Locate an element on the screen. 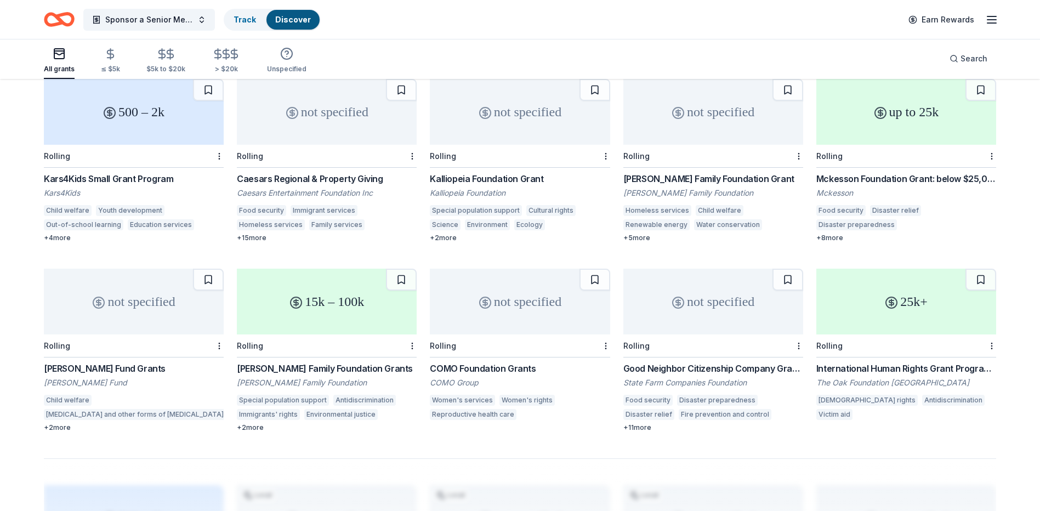  div: COMO Foundation Grants is located at coordinates (519, 368).